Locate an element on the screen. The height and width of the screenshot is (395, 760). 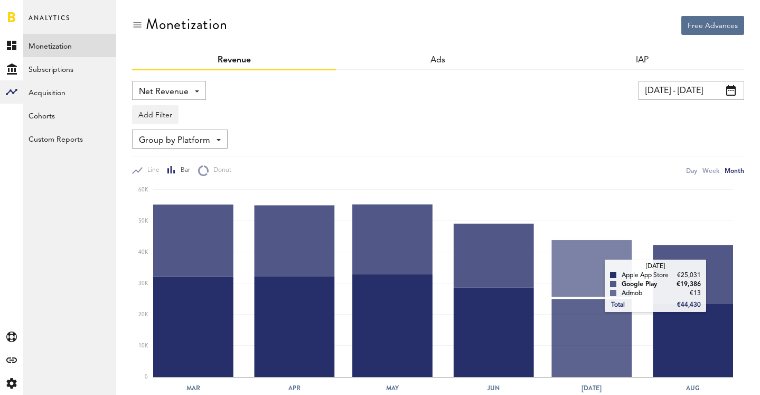
a: Custom Reports is located at coordinates (70, 138).